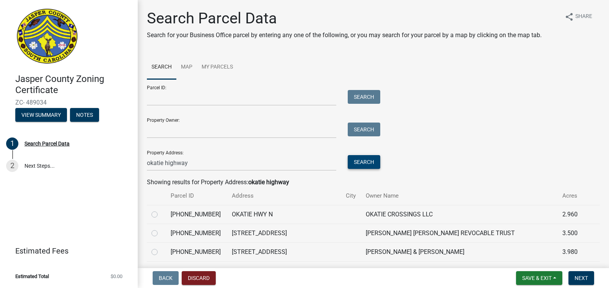  Describe the element at coordinates (73, 85) in the screenshot. I see `h4: Jasper County Zoning Certificate` at that location.